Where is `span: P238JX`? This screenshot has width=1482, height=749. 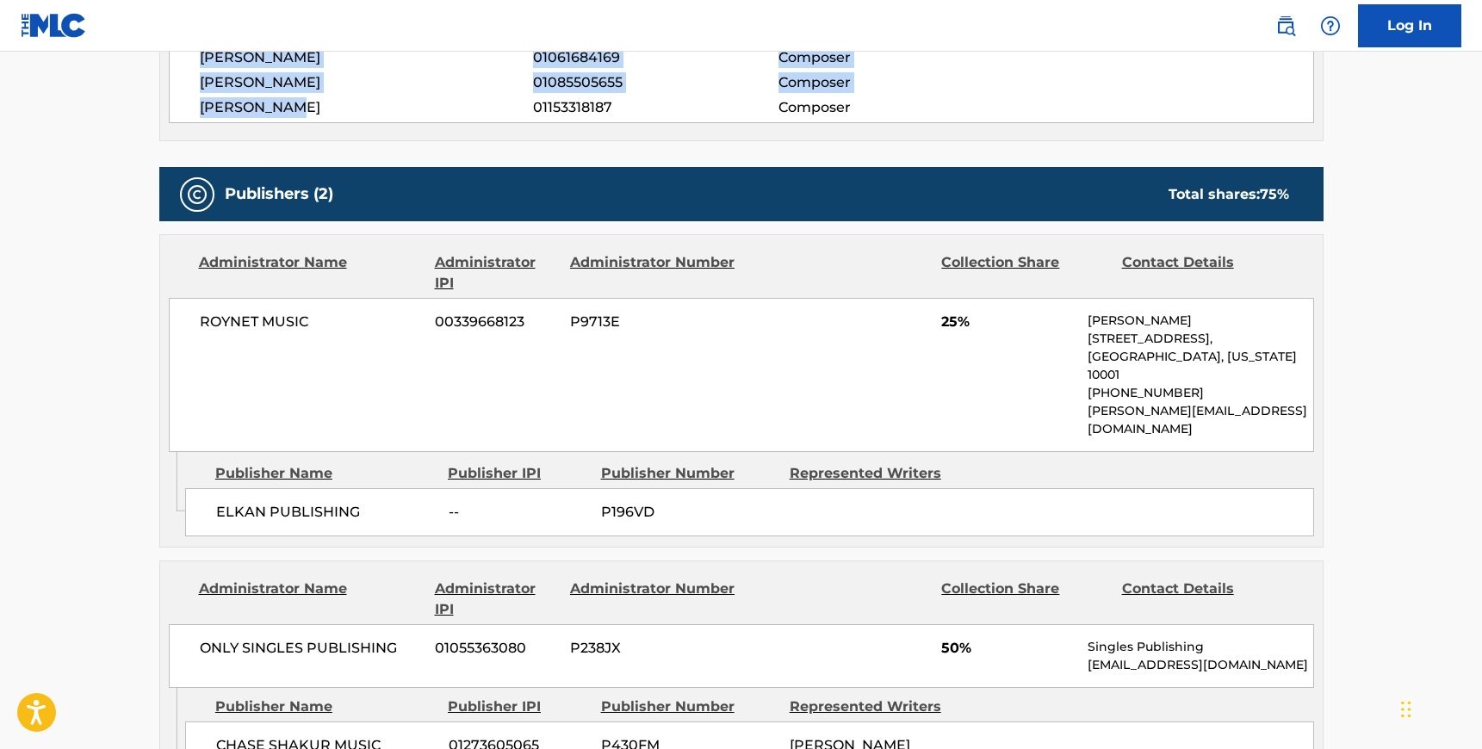
span: P238JX is located at coordinates (654, 649).